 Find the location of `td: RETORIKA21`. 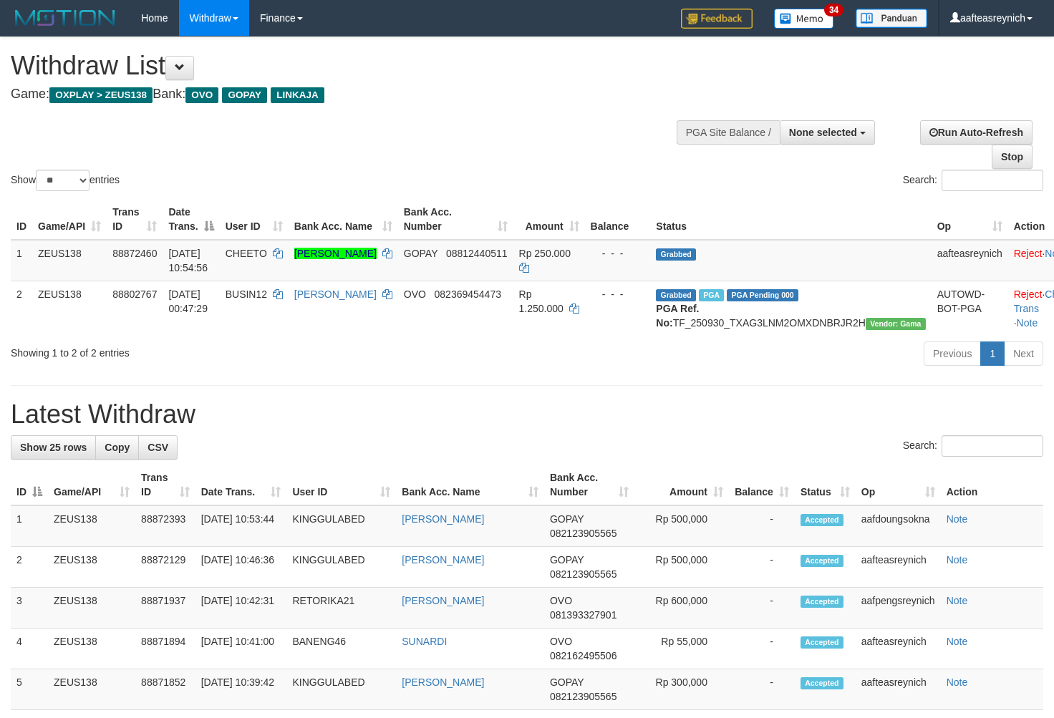

td: RETORIKA21 is located at coordinates (341, 608).